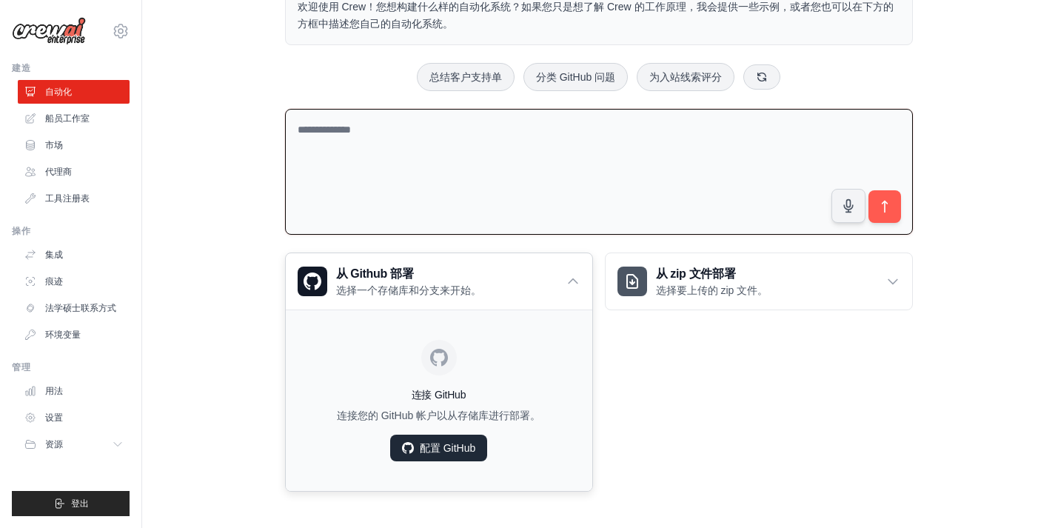 The height and width of the screenshot is (528, 1055). I want to click on font: 操作, so click(21, 231).